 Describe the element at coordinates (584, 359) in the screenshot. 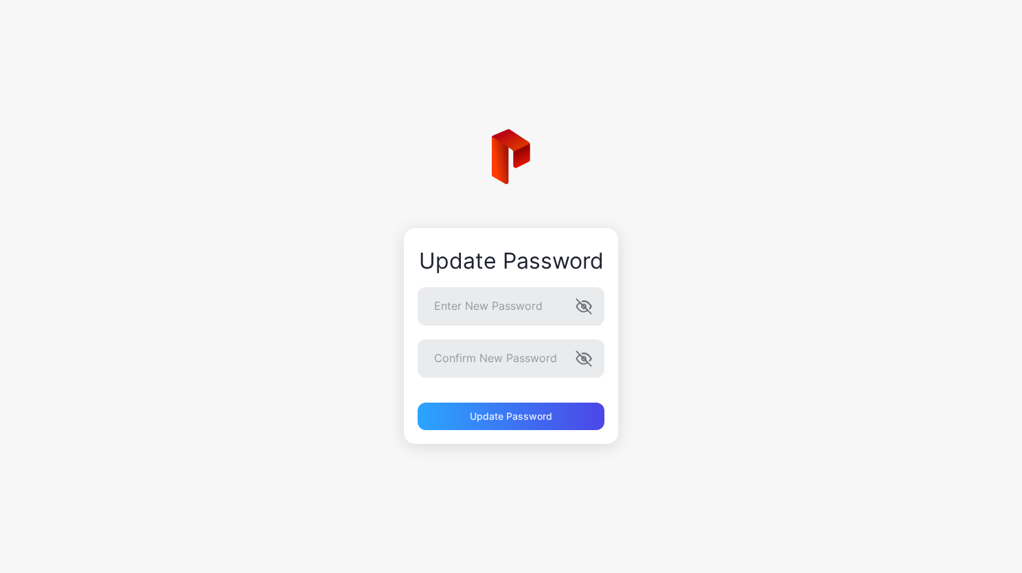

I see `button: Confirm New Password` at that location.